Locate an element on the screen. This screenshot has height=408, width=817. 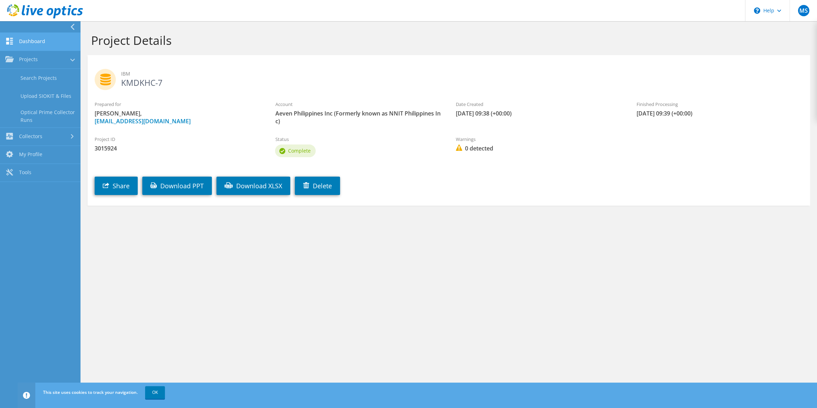
span: 0 detected is located at coordinates (539, 148).